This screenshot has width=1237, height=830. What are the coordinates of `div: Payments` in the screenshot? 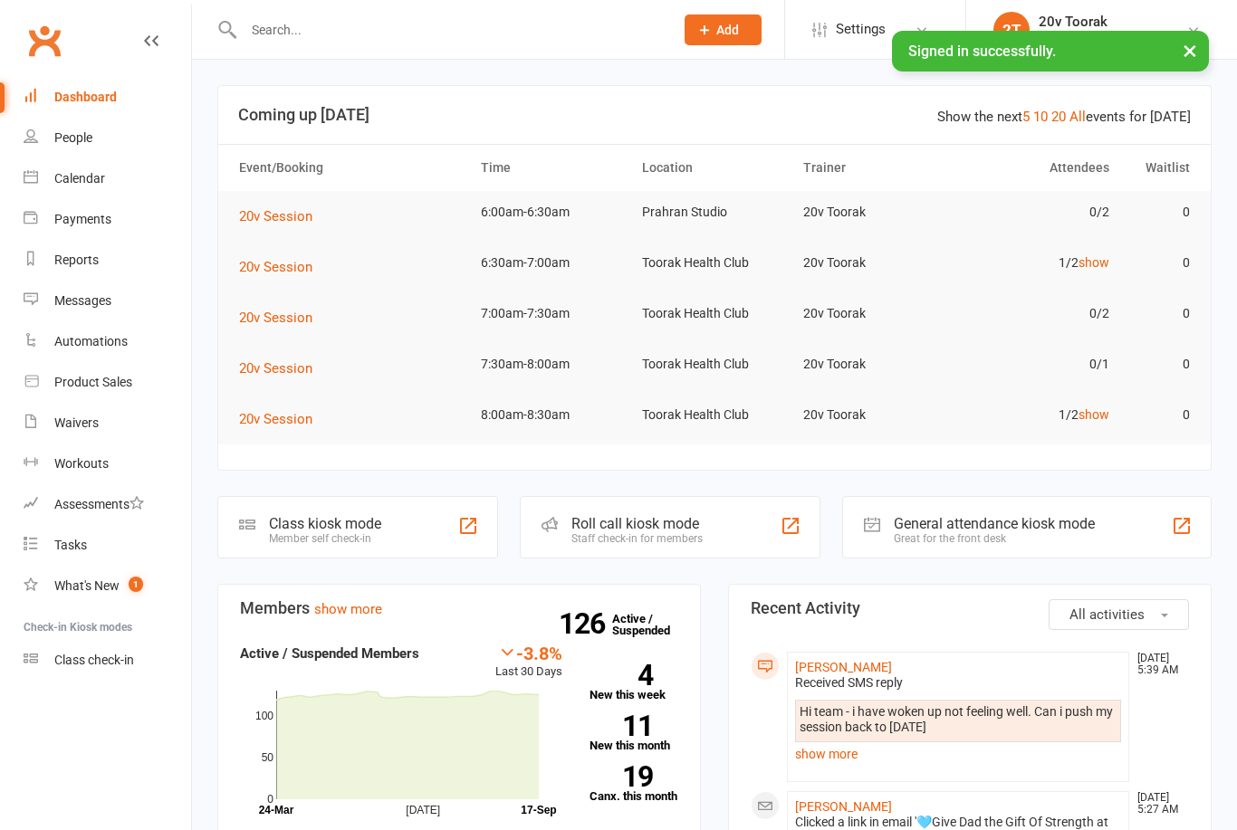 It's located at (82, 219).